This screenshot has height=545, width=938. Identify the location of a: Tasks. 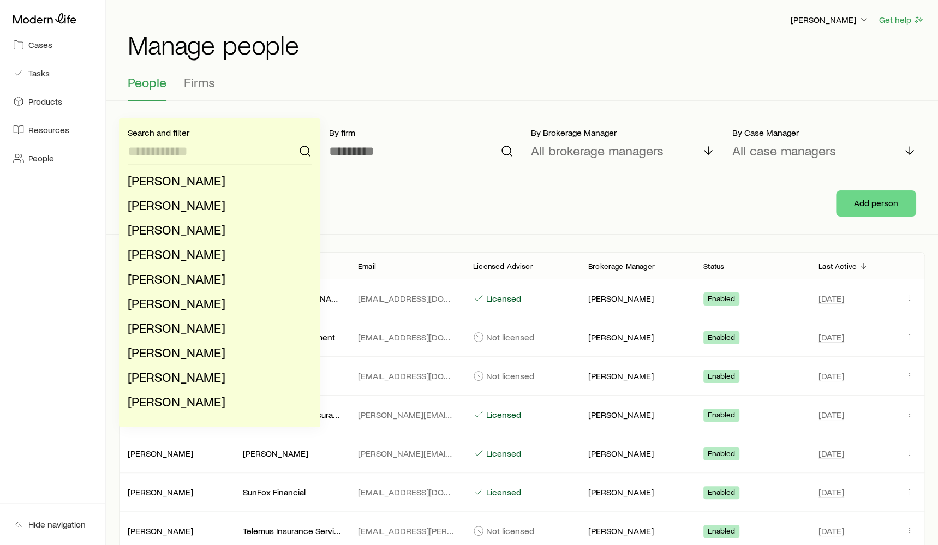
(52, 73).